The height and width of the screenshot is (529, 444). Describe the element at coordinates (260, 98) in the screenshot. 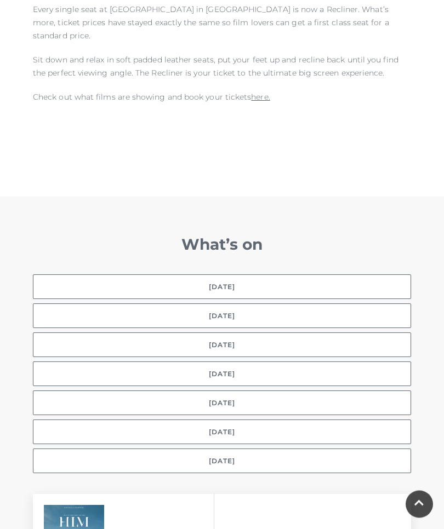

I see `a: here.` at that location.